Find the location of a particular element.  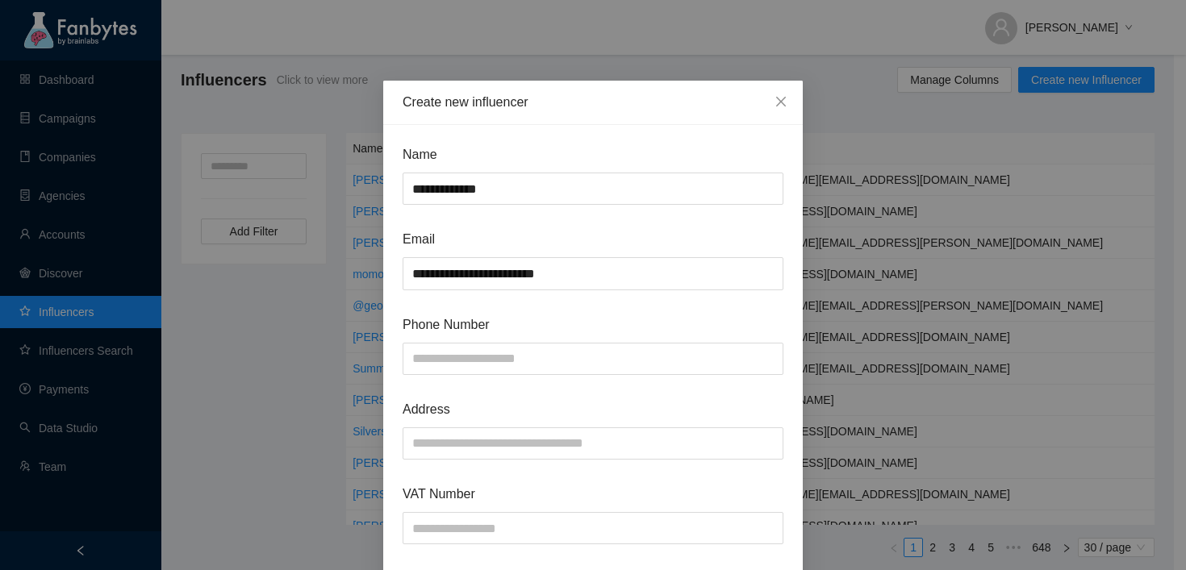

button: Close is located at coordinates (781, 102).